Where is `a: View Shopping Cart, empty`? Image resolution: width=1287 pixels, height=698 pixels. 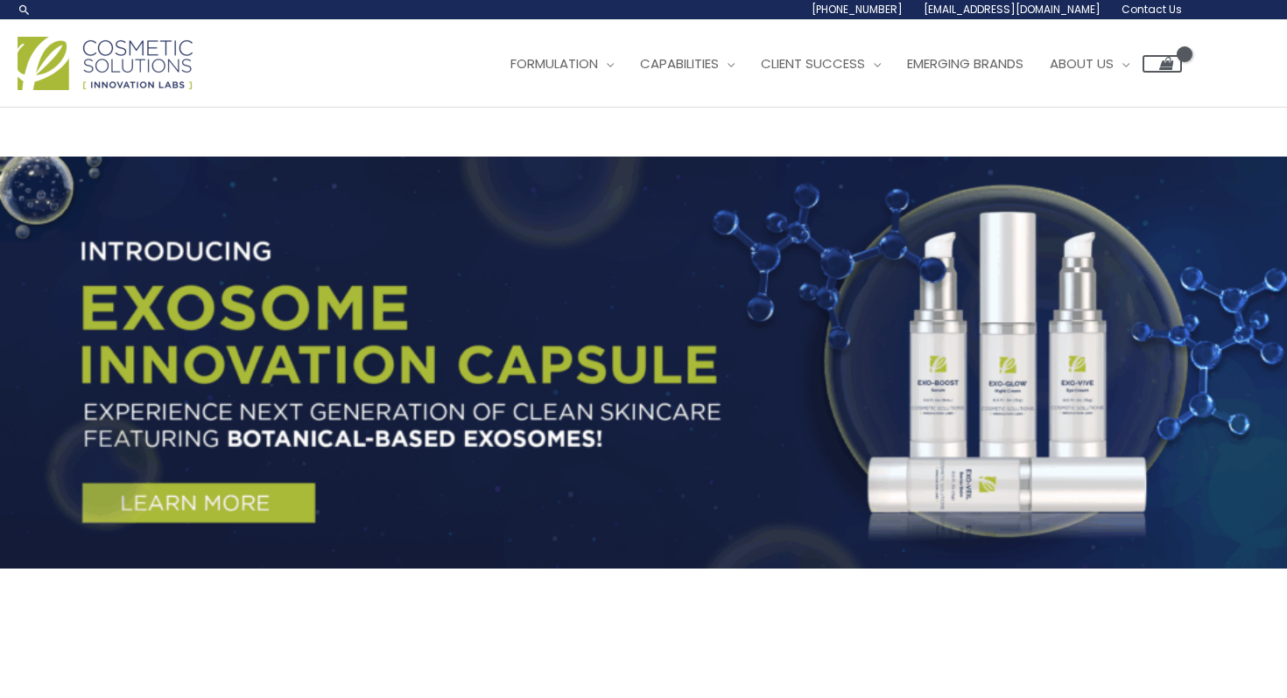 a: View Shopping Cart, empty is located at coordinates (1161, 64).